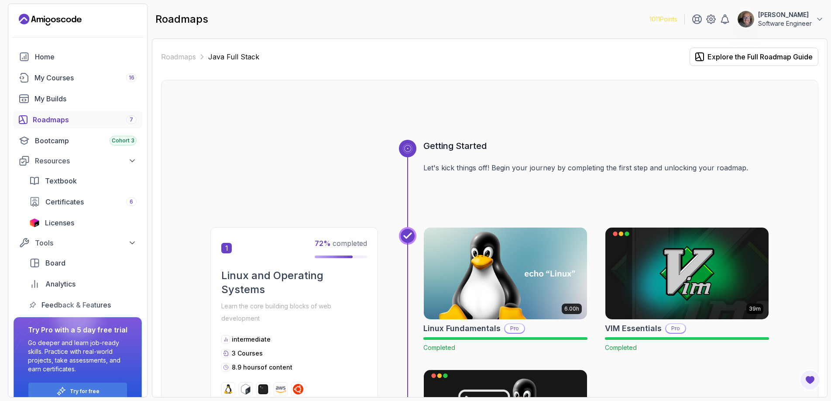 Image resolution: width=831 pixels, height=401 pixels. What do you see at coordinates (233, 57) in the screenshot?
I see `p: Java Full Stack` at bounding box center [233, 57].